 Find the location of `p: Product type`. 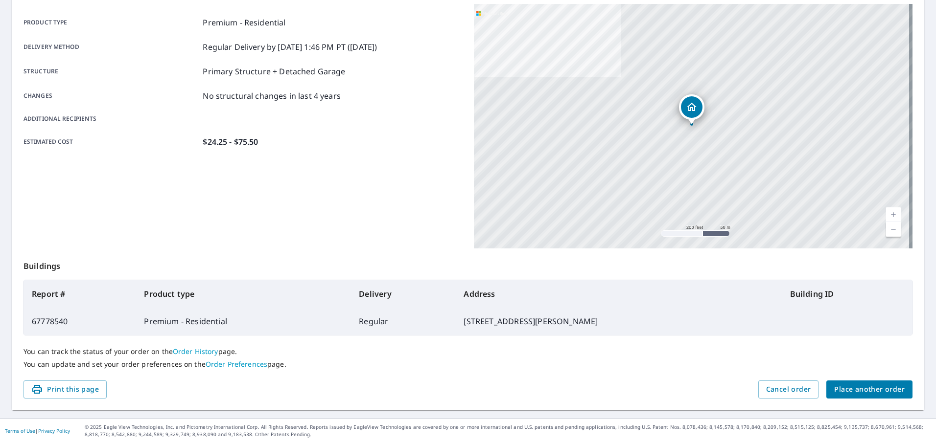

p: Product type is located at coordinates (111, 23).